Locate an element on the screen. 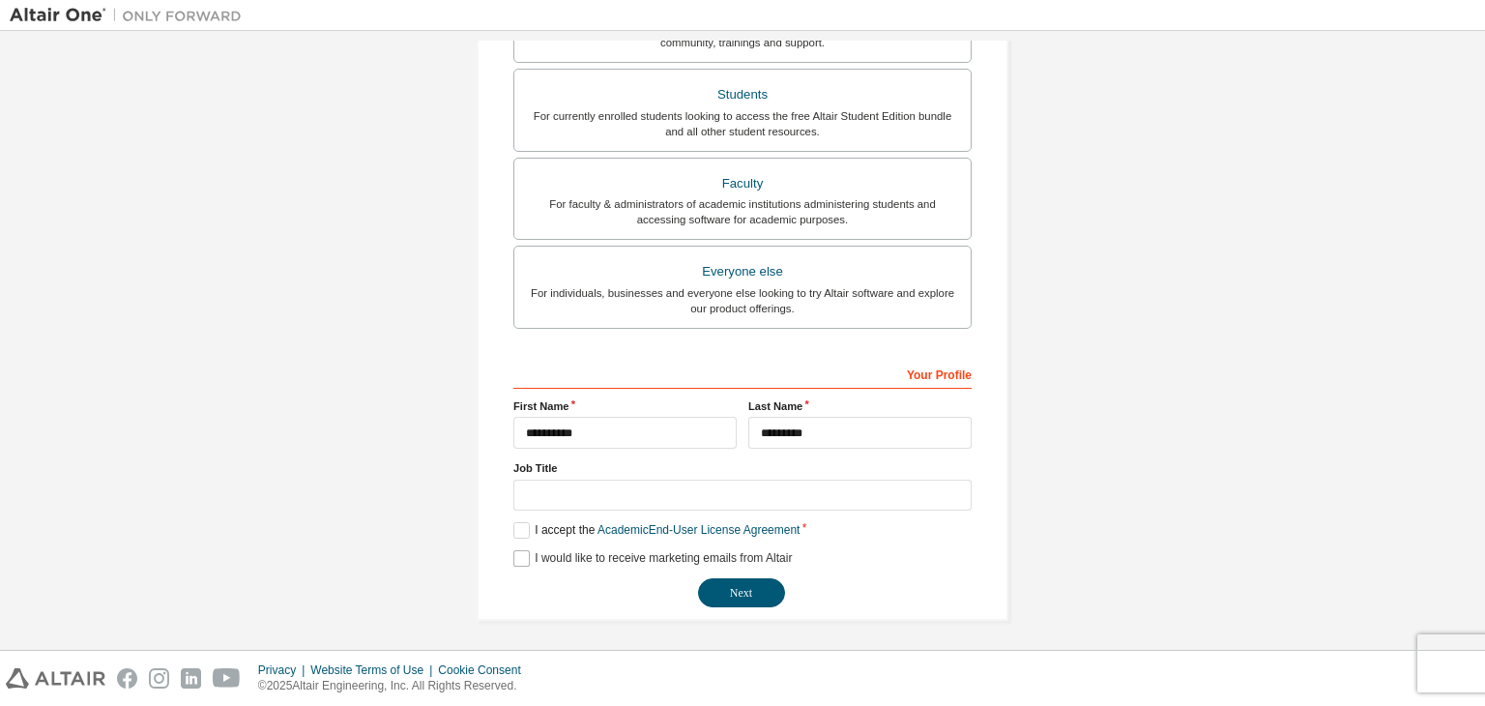  img: facebook.svg is located at coordinates (127, 678).